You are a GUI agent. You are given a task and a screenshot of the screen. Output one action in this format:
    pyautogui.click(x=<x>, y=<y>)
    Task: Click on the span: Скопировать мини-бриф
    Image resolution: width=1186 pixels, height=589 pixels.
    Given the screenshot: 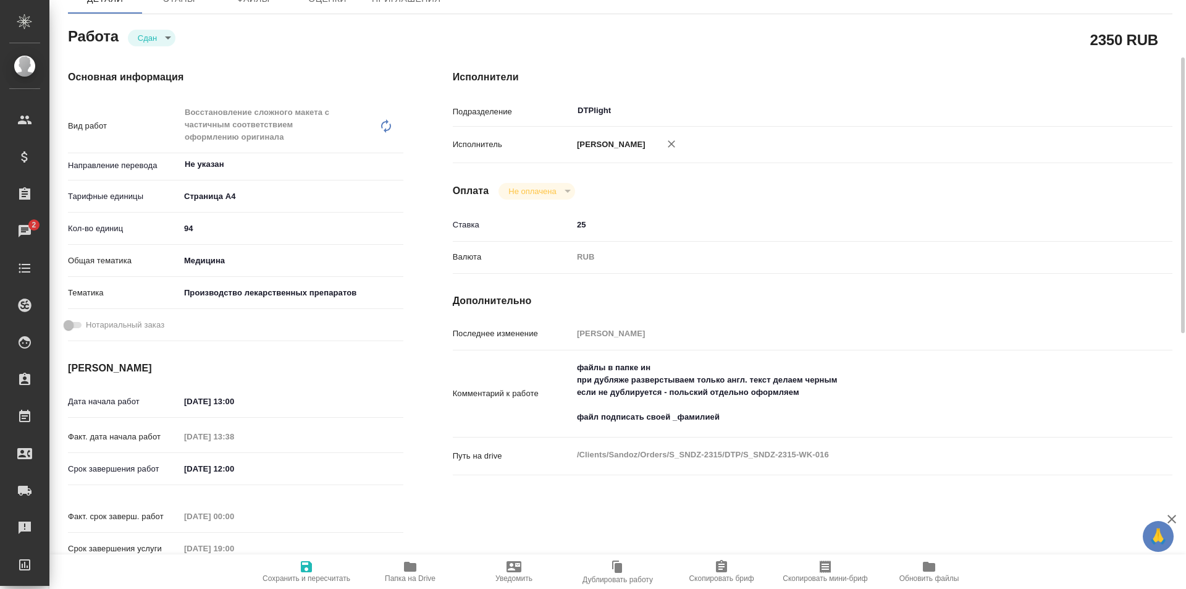 What is the action you would take?
    pyautogui.click(x=825, y=578)
    